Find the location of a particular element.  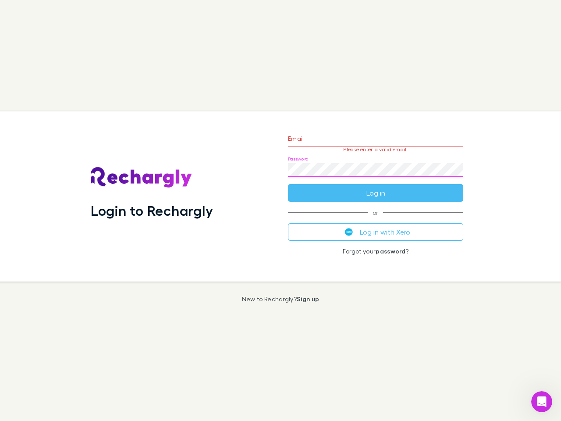

span: or is located at coordinates (375, 212).